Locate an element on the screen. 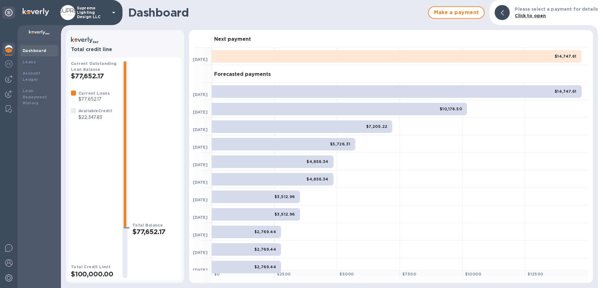  h3: Next payment is located at coordinates (232, 39).